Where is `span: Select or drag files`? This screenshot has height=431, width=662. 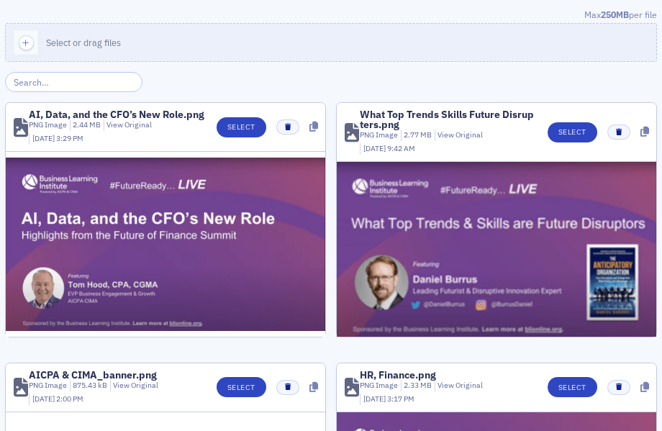
span: Select or drag files is located at coordinates (83, 42).